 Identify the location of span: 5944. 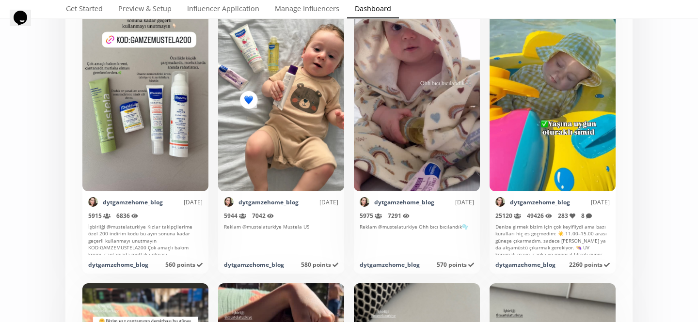
(235, 216).